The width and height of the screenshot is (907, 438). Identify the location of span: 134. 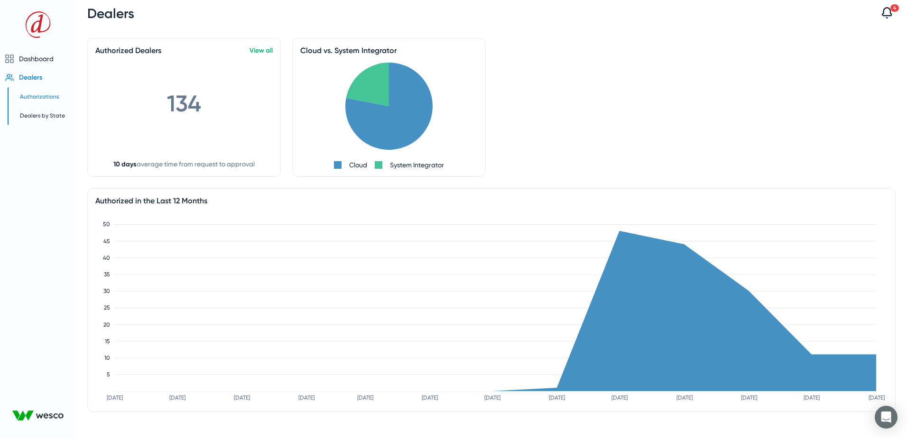
(184, 103).